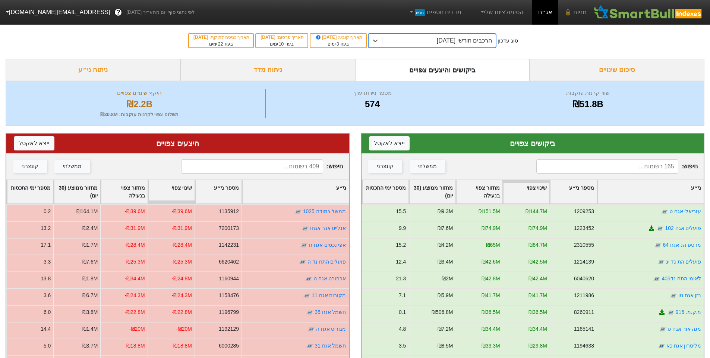  I want to click on div: ₪151.5M, so click(489, 211).